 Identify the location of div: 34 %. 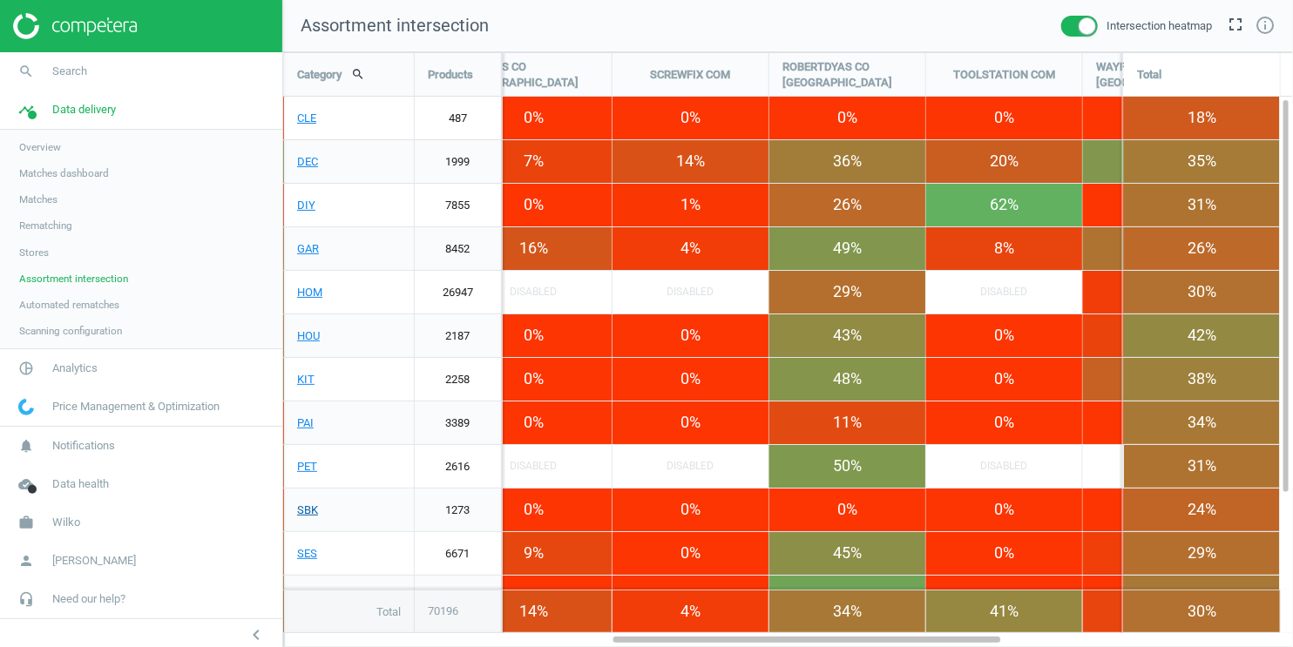
(847, 611).